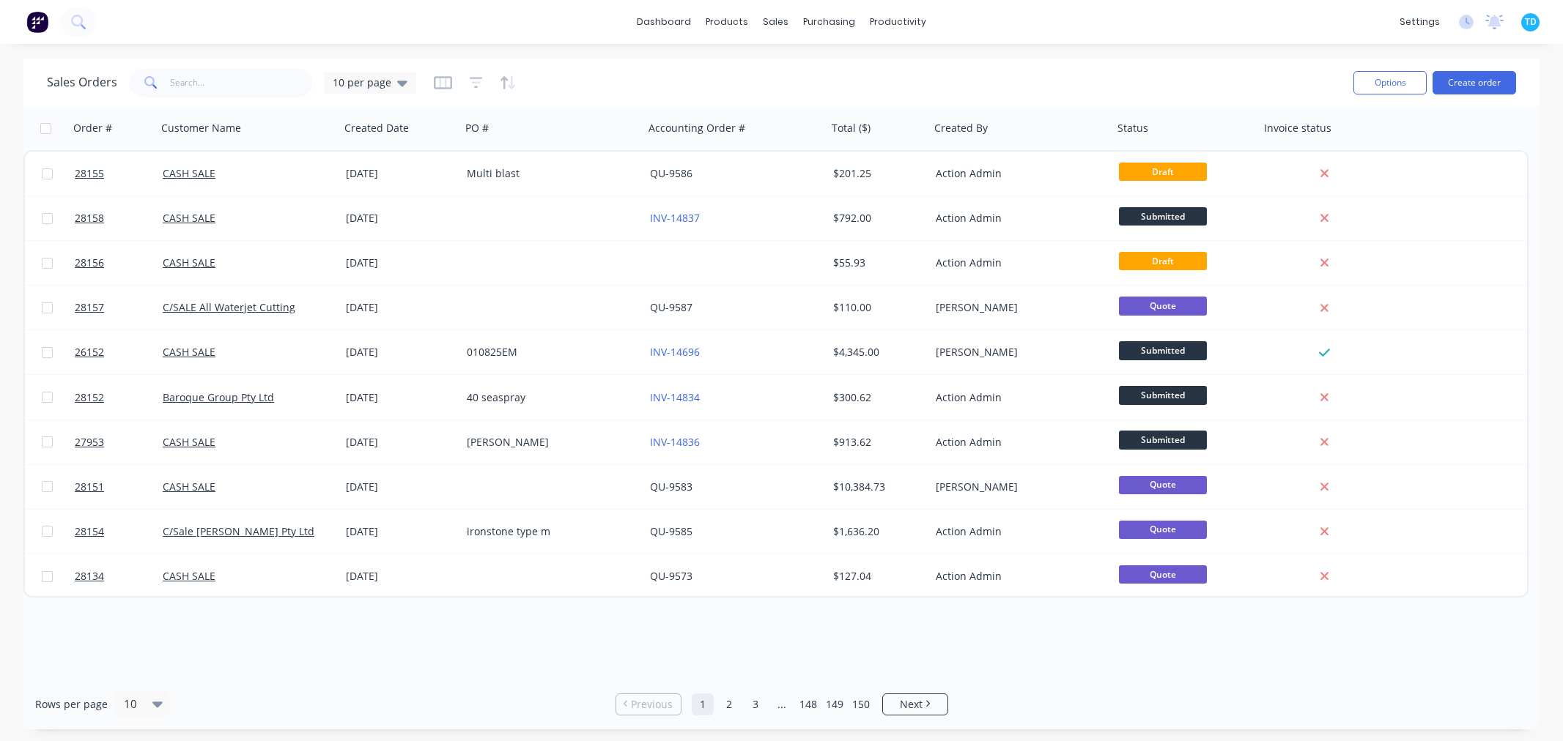 The image size is (1563, 741). I want to click on div: Order #, so click(92, 128).